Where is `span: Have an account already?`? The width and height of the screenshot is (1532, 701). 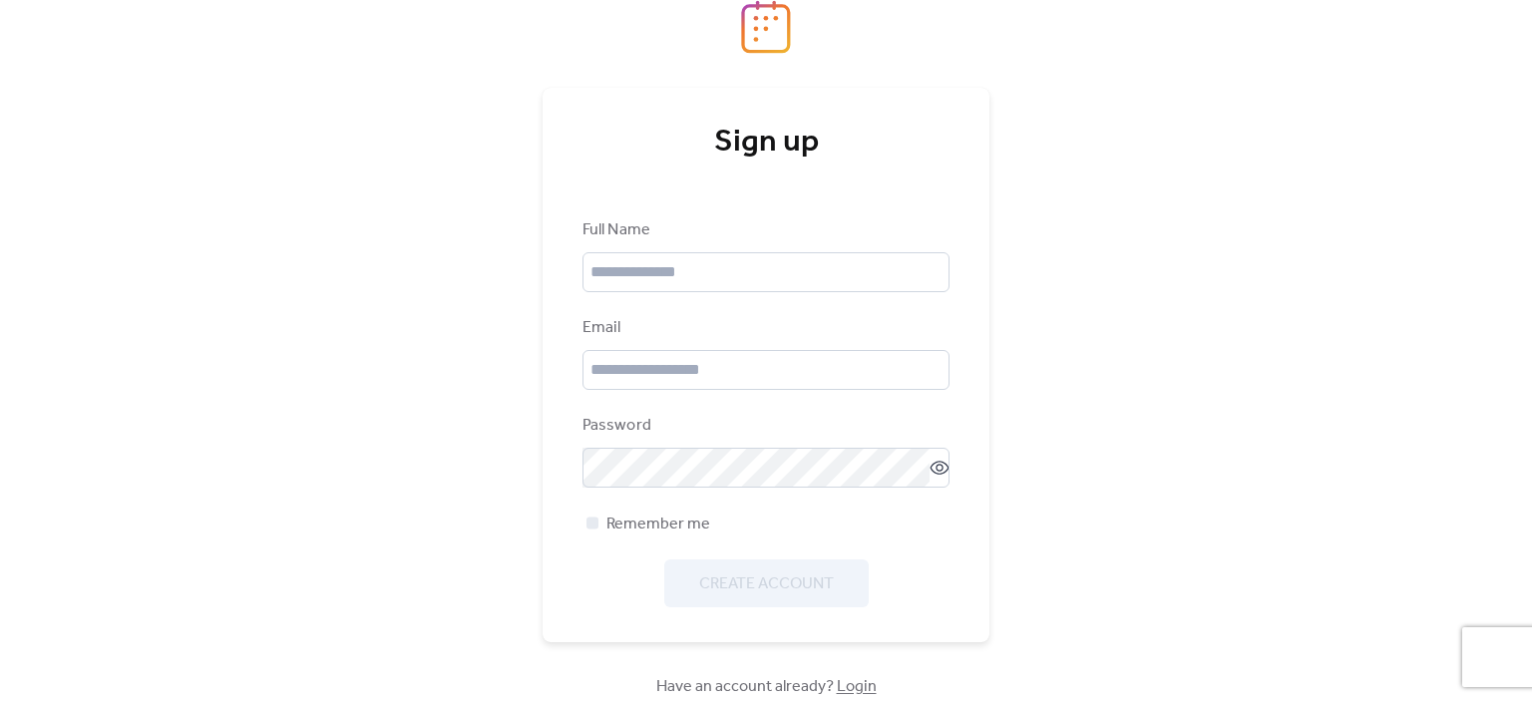
span: Have an account already? is located at coordinates (766, 687).